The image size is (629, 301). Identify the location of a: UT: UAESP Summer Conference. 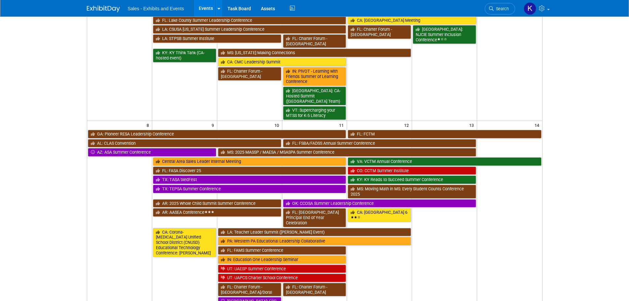
(282, 269).